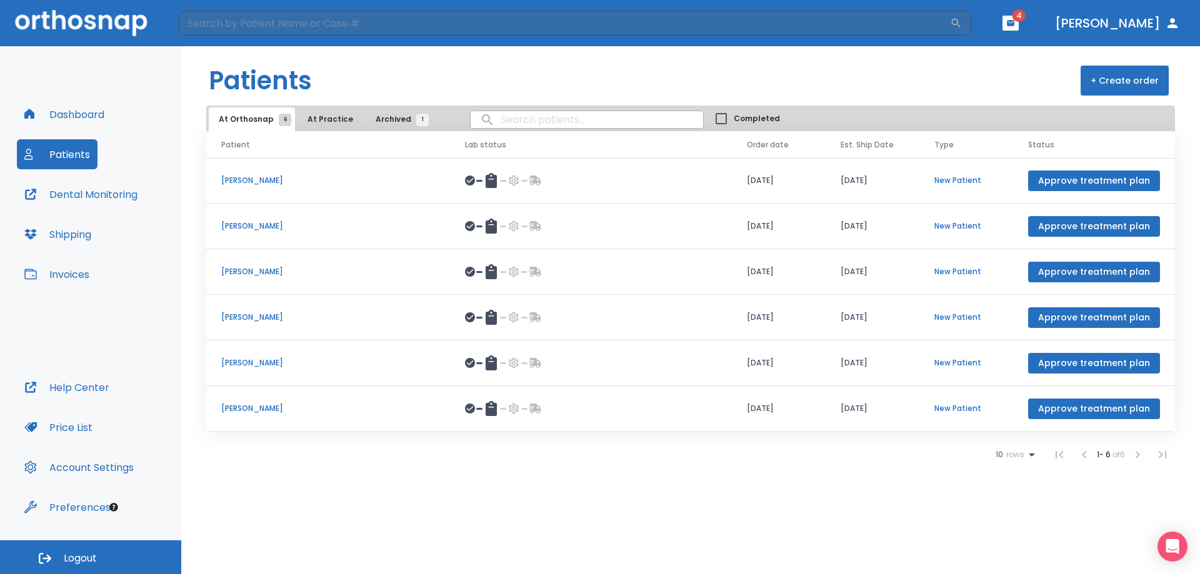 The width and height of the screenshot is (1200, 574). Describe the element at coordinates (58, 427) in the screenshot. I see `a: Price List` at that location.